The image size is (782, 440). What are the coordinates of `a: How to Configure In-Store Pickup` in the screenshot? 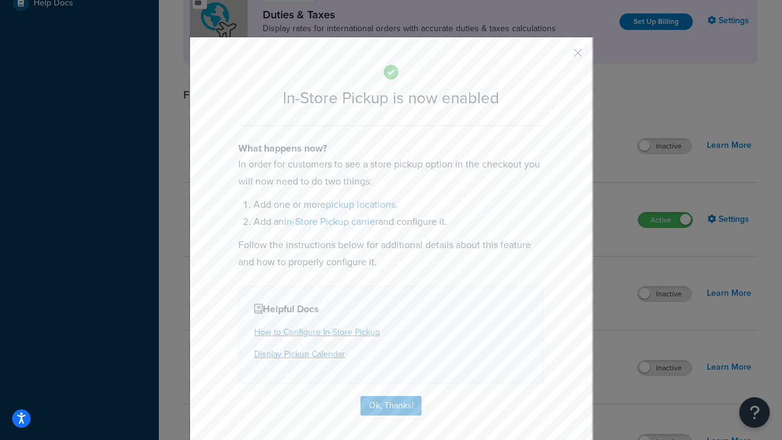 It's located at (317, 332).